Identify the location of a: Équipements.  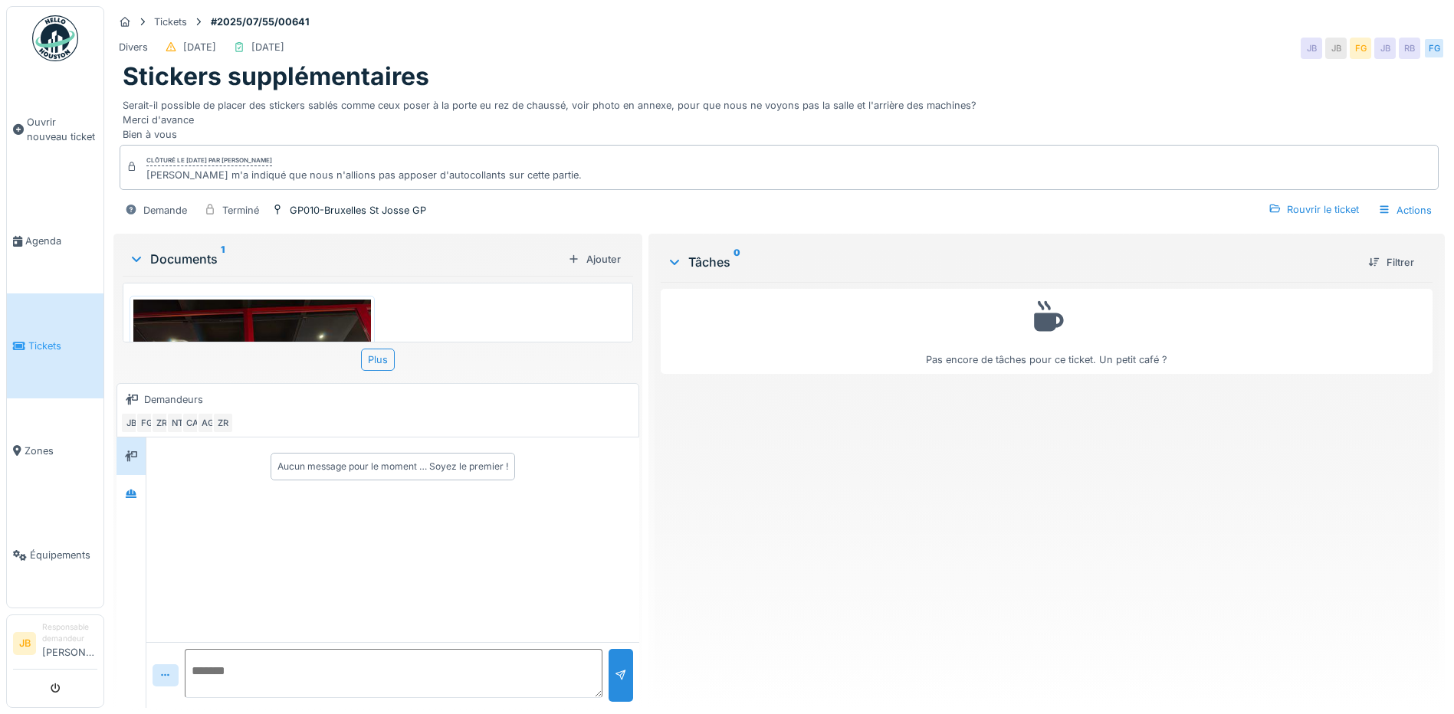
(55, 555).